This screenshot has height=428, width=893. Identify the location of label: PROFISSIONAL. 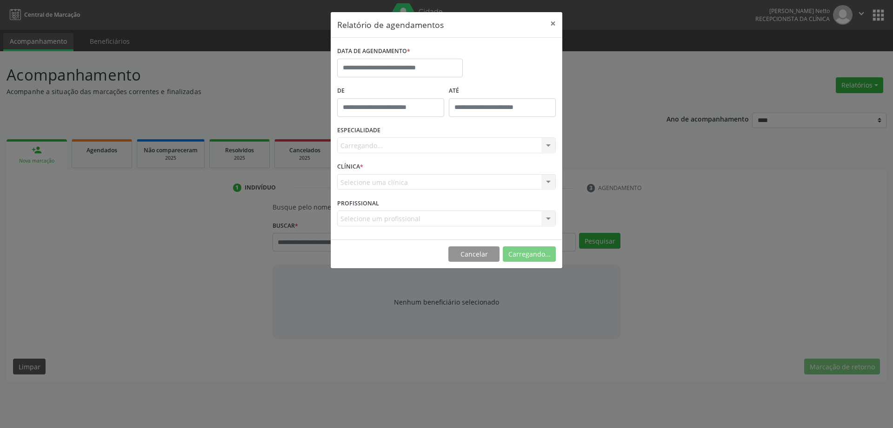
(358, 203).